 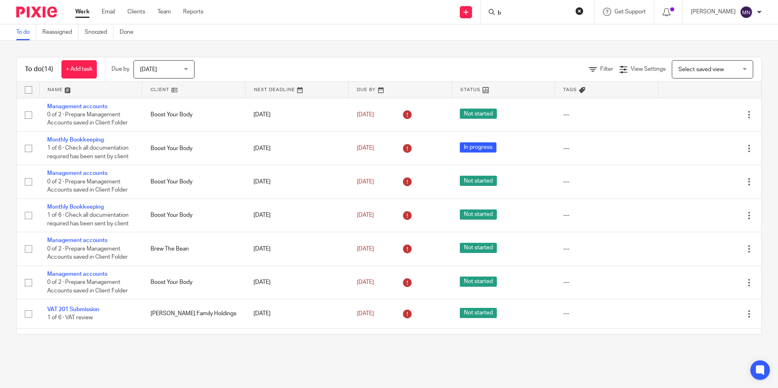 What do you see at coordinates (121, 69) in the screenshot?
I see `p: Due by` at bounding box center [121, 69].